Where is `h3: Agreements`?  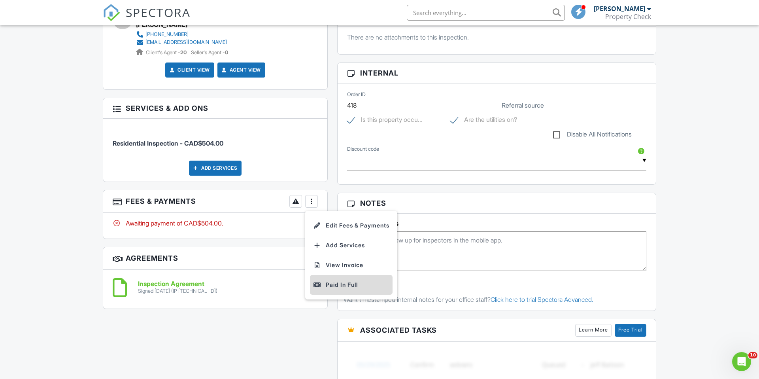
h3: Agreements is located at coordinates (215, 258).